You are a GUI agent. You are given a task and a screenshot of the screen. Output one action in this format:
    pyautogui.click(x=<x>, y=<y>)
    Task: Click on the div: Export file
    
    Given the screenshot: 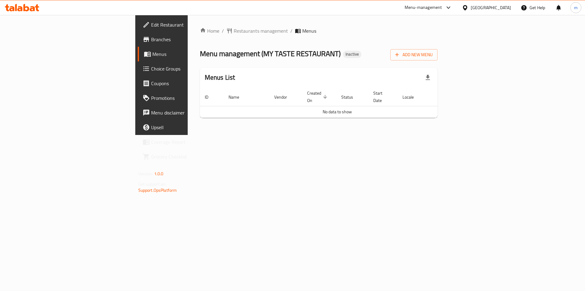 What is the action you would take?
    pyautogui.click(x=428, y=77)
    